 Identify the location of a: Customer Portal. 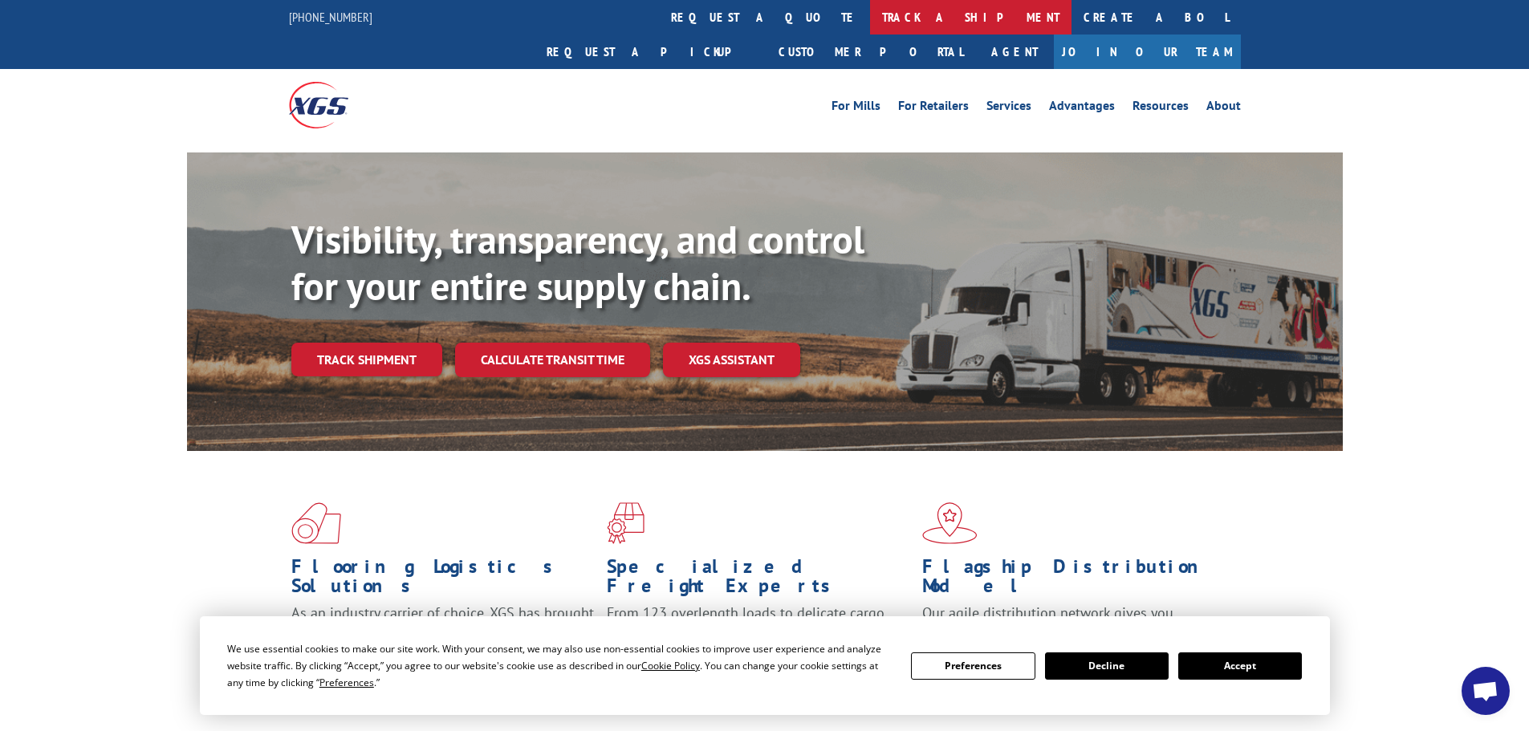
(871, 51).